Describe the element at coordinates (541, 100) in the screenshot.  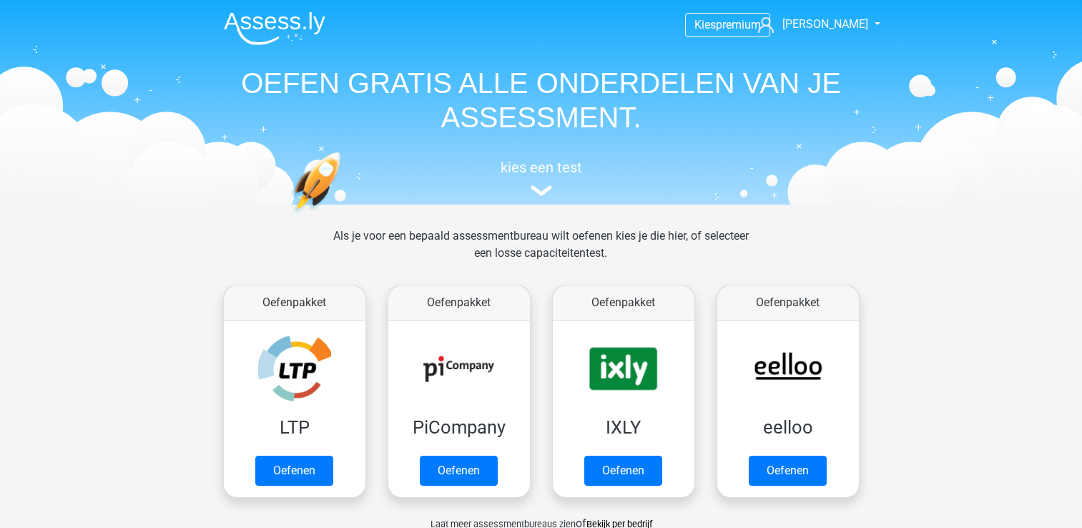
I see `h1: OEFEN GRATIS ALLE ONDERDELEN VAN JE ASSESSMENT.` at that location.